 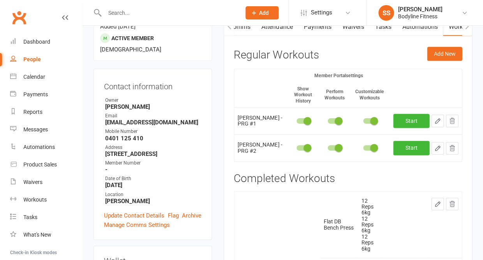 What do you see at coordinates (153, 116) in the screenshot?
I see `div: Email` at bounding box center [153, 116].